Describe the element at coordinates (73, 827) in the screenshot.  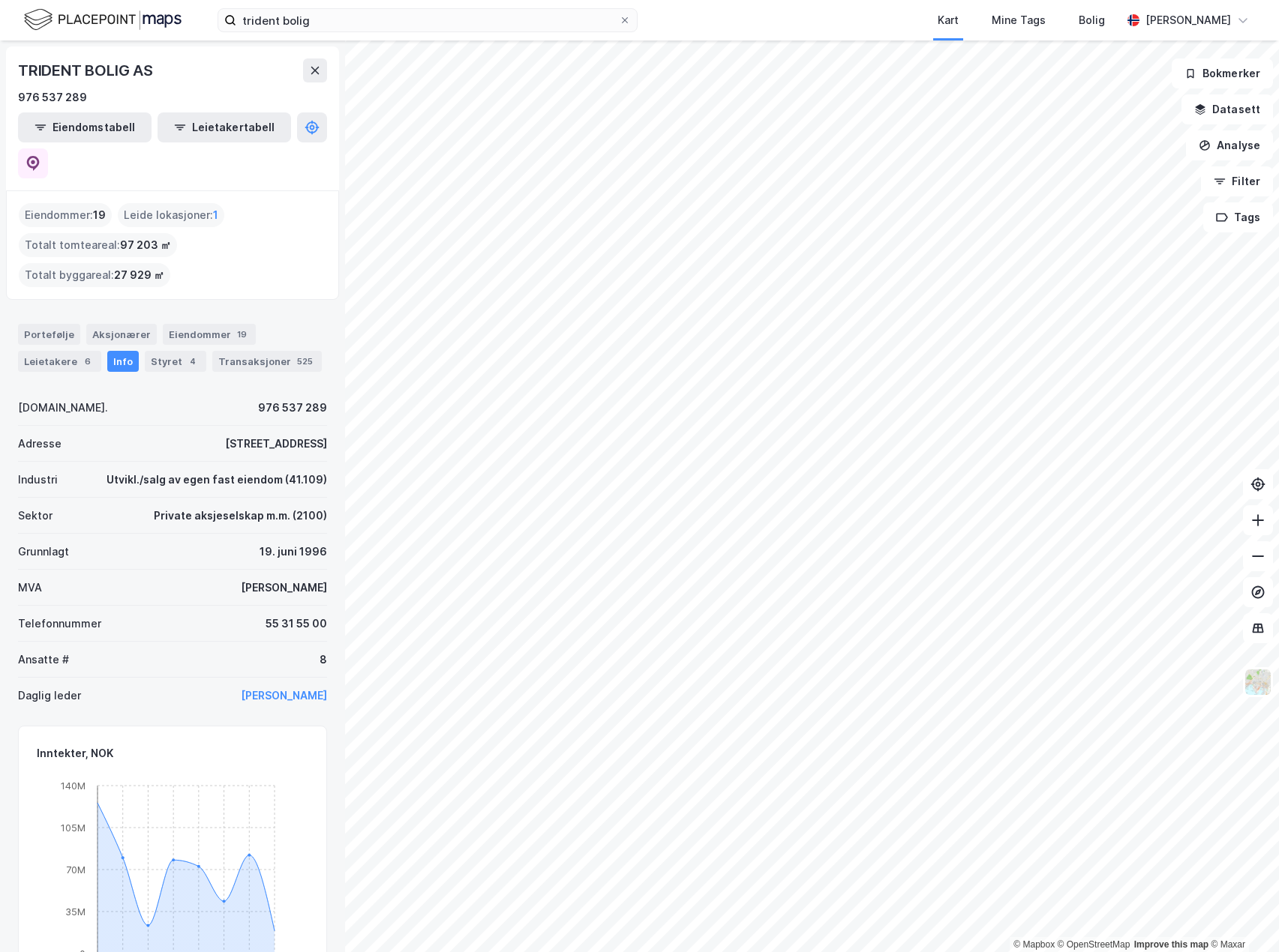
I see `tspan: 105M` at that location.